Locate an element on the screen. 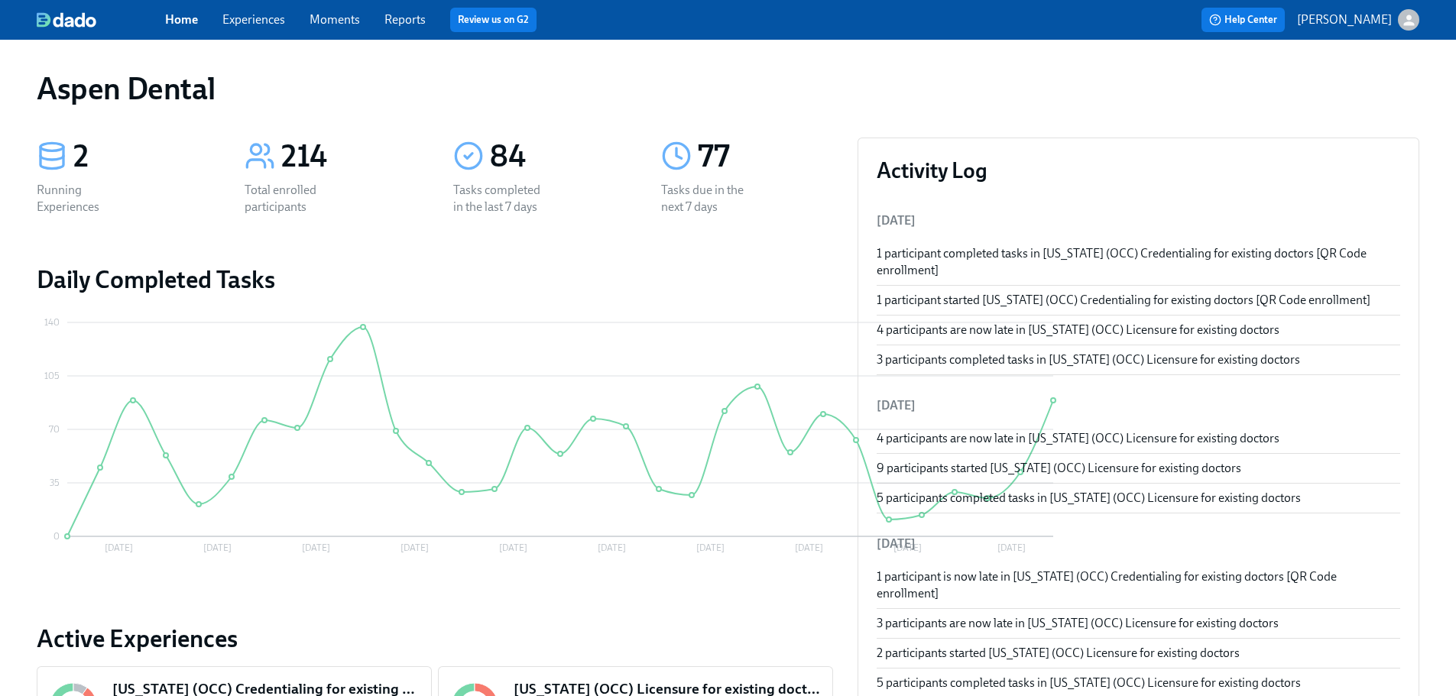 This screenshot has width=1456, height=696. div: 214 is located at coordinates (349, 157).